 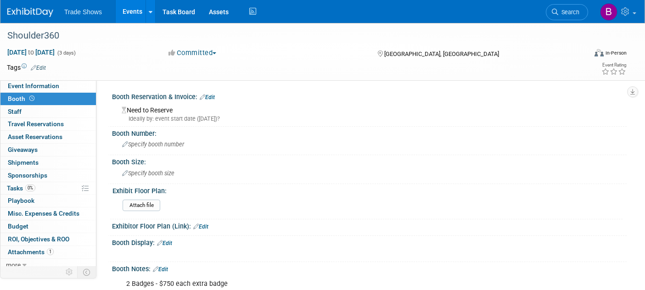 I want to click on span: Tasks, so click(x=21, y=188).